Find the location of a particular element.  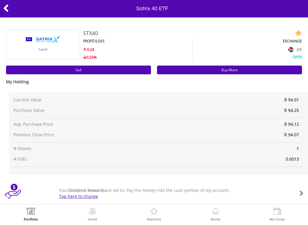

img: Invest Now is located at coordinates (92, 212).